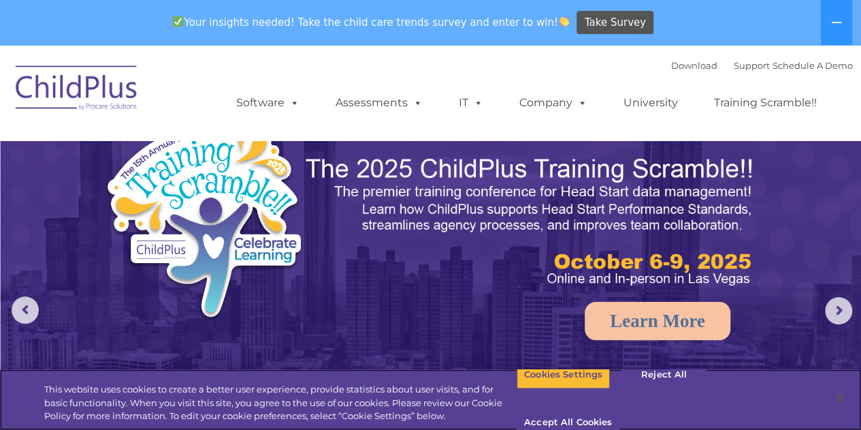 Image resolution: width=861 pixels, height=430 pixels. I want to click on span: Last name, so click(210, 95).